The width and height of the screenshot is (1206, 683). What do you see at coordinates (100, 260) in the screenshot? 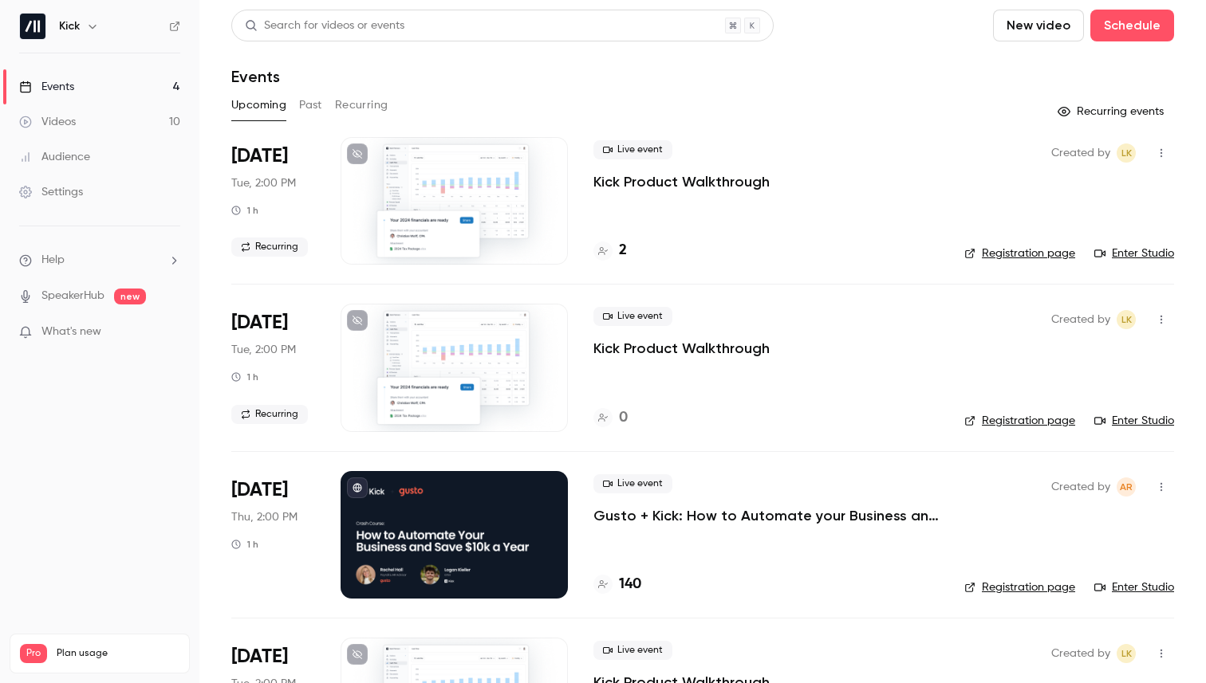
I see `li: help-dropdown-opener` at bounding box center [100, 260].